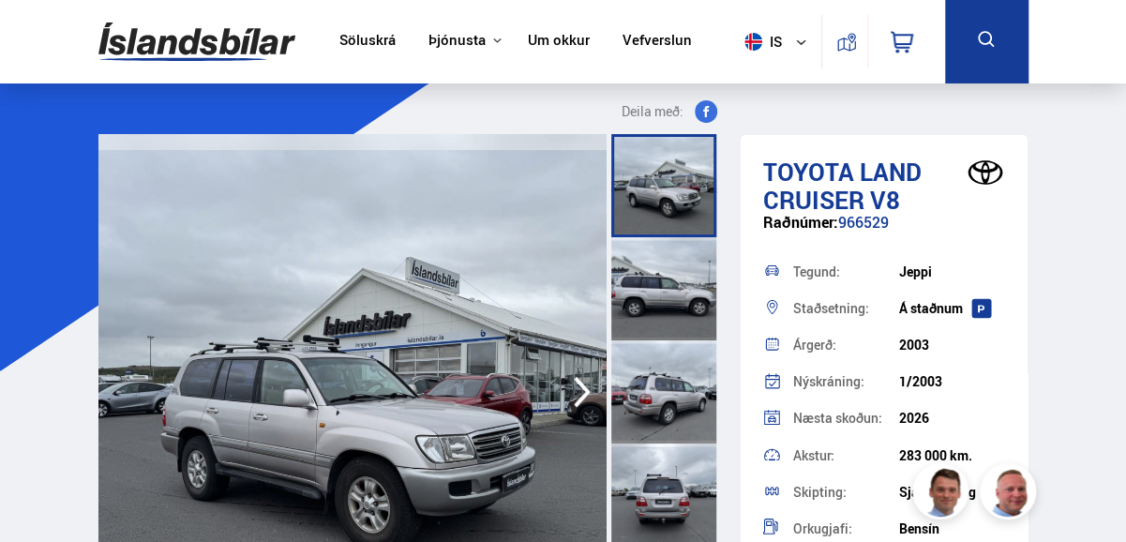  I want to click on span: Toyota, so click(808, 172).